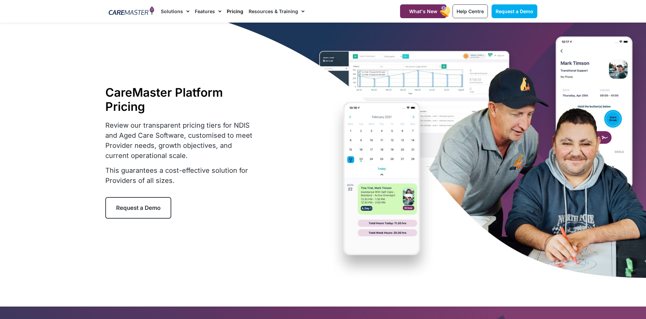  What do you see at coordinates (423, 11) in the screenshot?
I see `a: What's New` at bounding box center [423, 11].